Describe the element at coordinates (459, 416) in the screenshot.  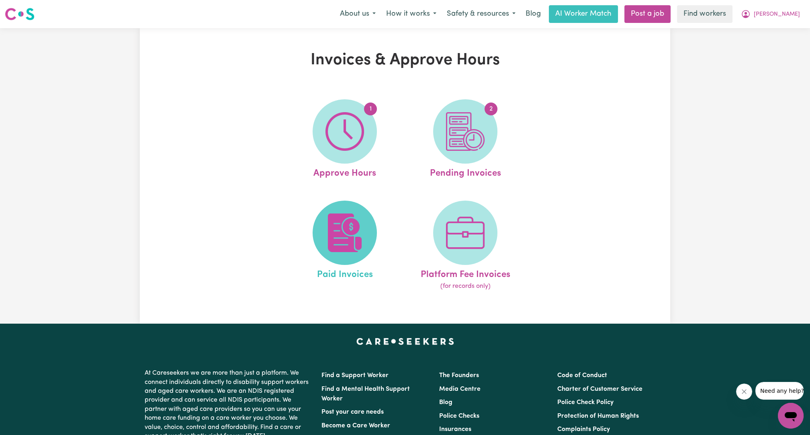
I see `a: Police Checks` at that location.